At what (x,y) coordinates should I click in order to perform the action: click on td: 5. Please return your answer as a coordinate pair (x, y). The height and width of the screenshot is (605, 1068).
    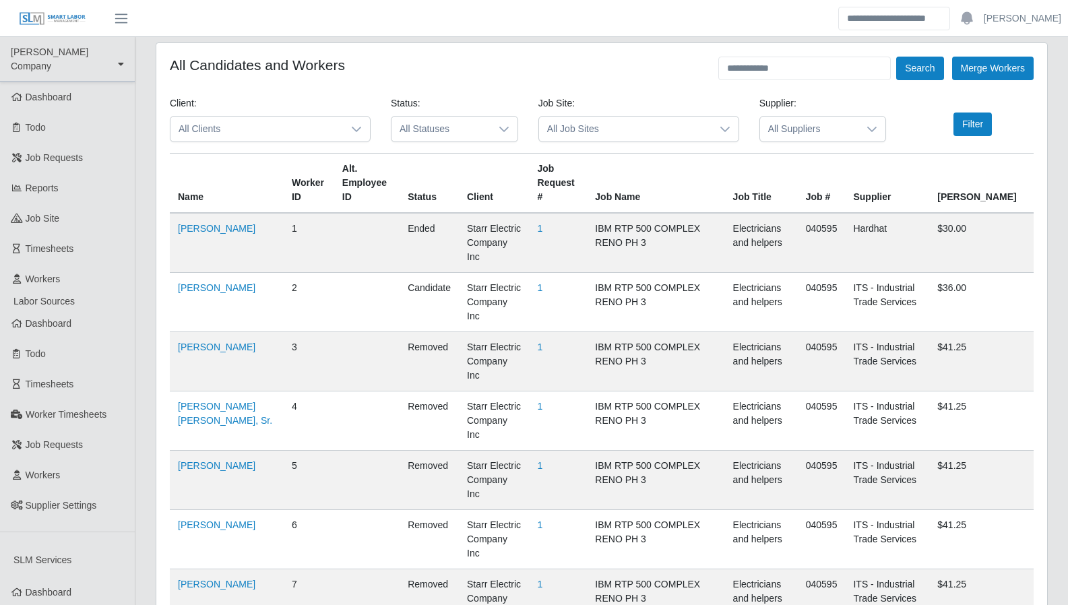
    Looking at the image, I should click on (309, 481).